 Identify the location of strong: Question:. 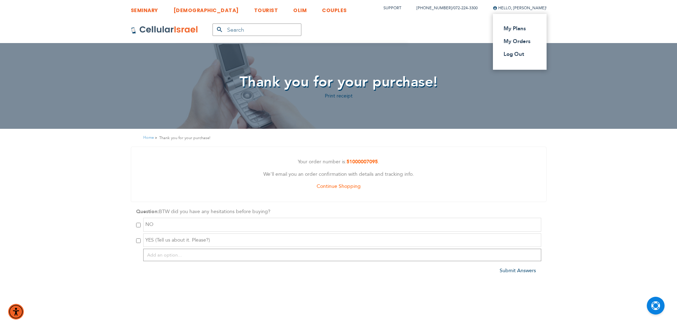
(148, 211).